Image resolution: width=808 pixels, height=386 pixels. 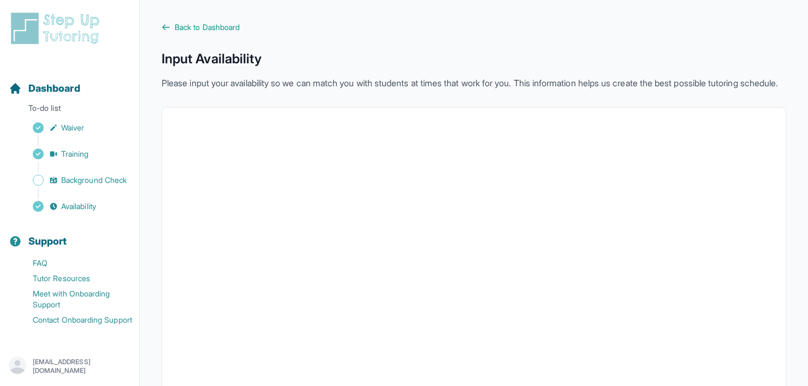 What do you see at coordinates (94, 180) in the screenshot?
I see `span: Background Check` at bounding box center [94, 180].